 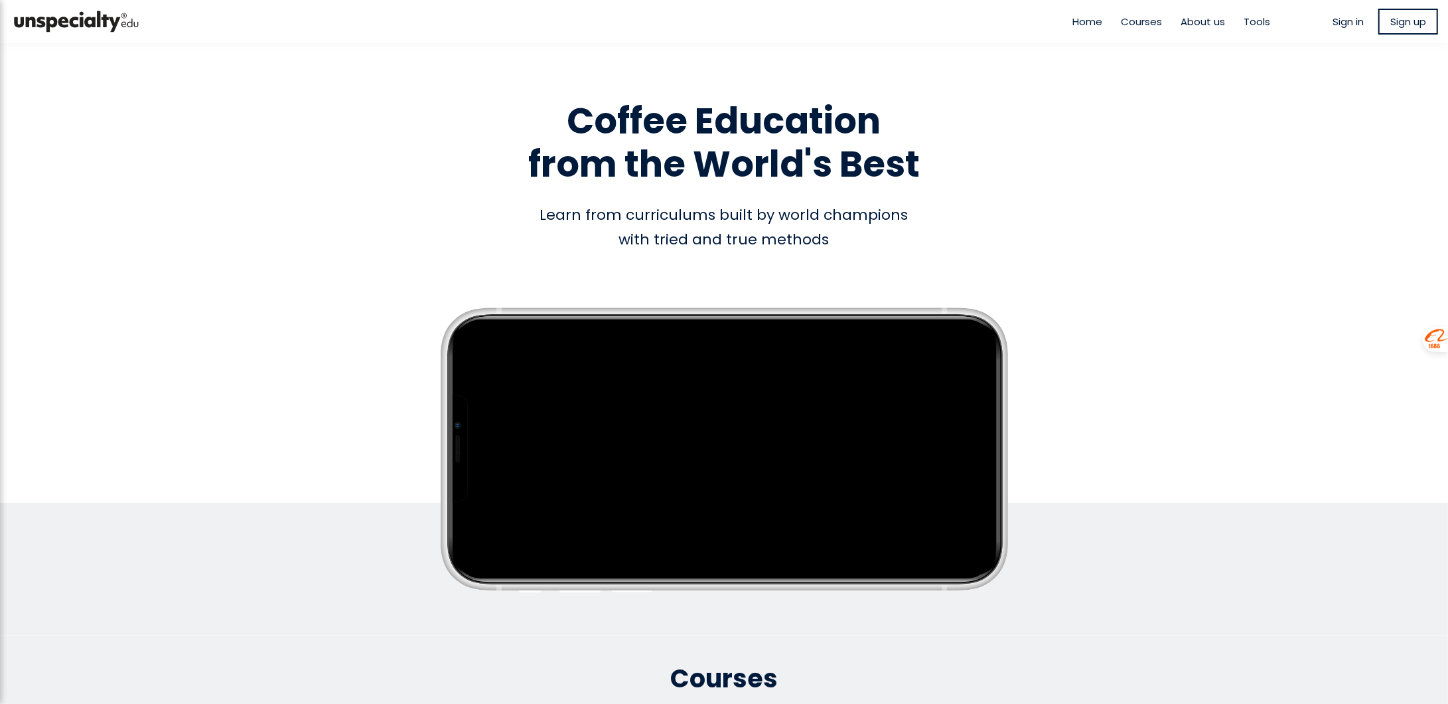 What do you see at coordinates (1409, 21) in the screenshot?
I see `a: Sign up` at bounding box center [1409, 21].